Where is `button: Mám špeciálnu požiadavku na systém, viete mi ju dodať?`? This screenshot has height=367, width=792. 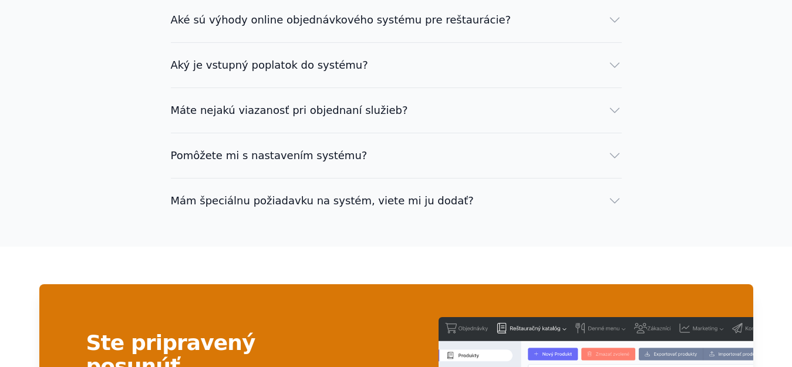
button: Mám špeciálnu požiadavku na systém, viete mi ju dodať? is located at coordinates (396, 201).